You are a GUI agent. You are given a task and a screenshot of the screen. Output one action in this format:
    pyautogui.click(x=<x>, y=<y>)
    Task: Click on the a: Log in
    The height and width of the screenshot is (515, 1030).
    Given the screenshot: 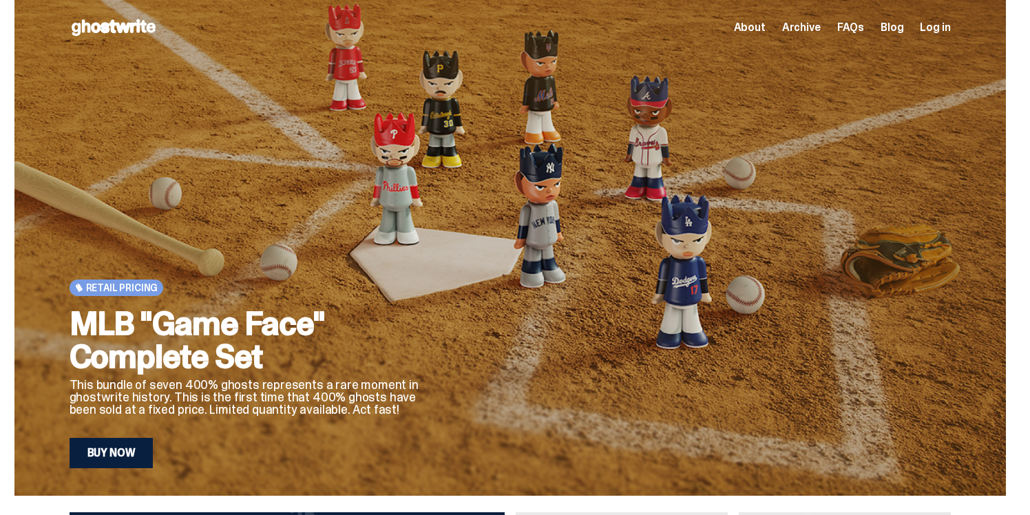 What is the action you would take?
    pyautogui.click(x=935, y=28)
    